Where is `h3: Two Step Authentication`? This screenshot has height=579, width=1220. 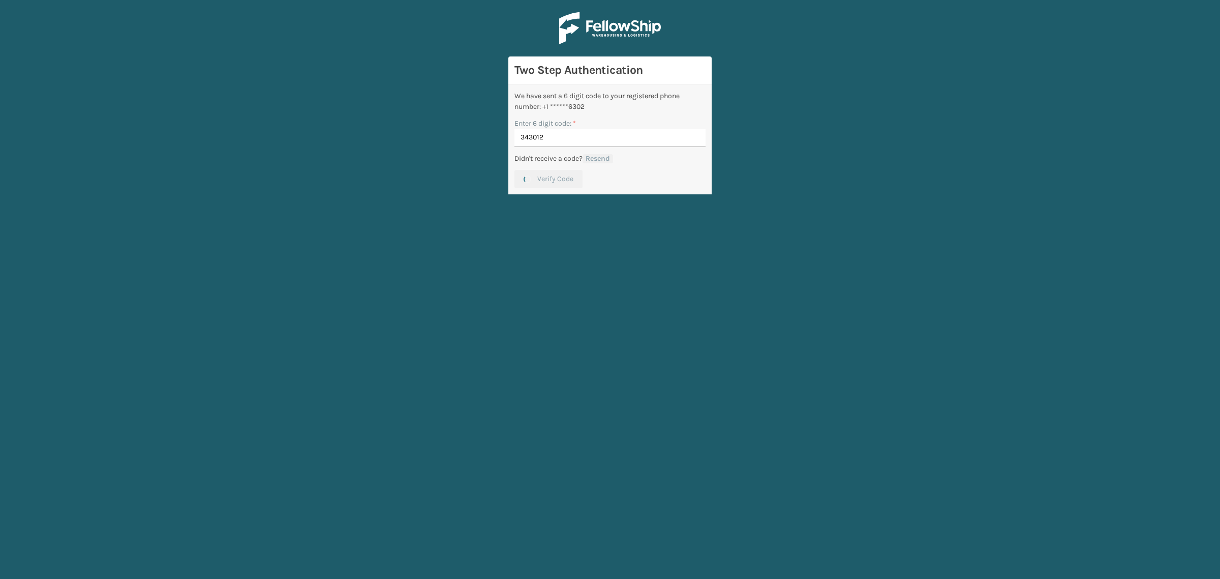
h3: Two Step Authentication is located at coordinates (610, 70).